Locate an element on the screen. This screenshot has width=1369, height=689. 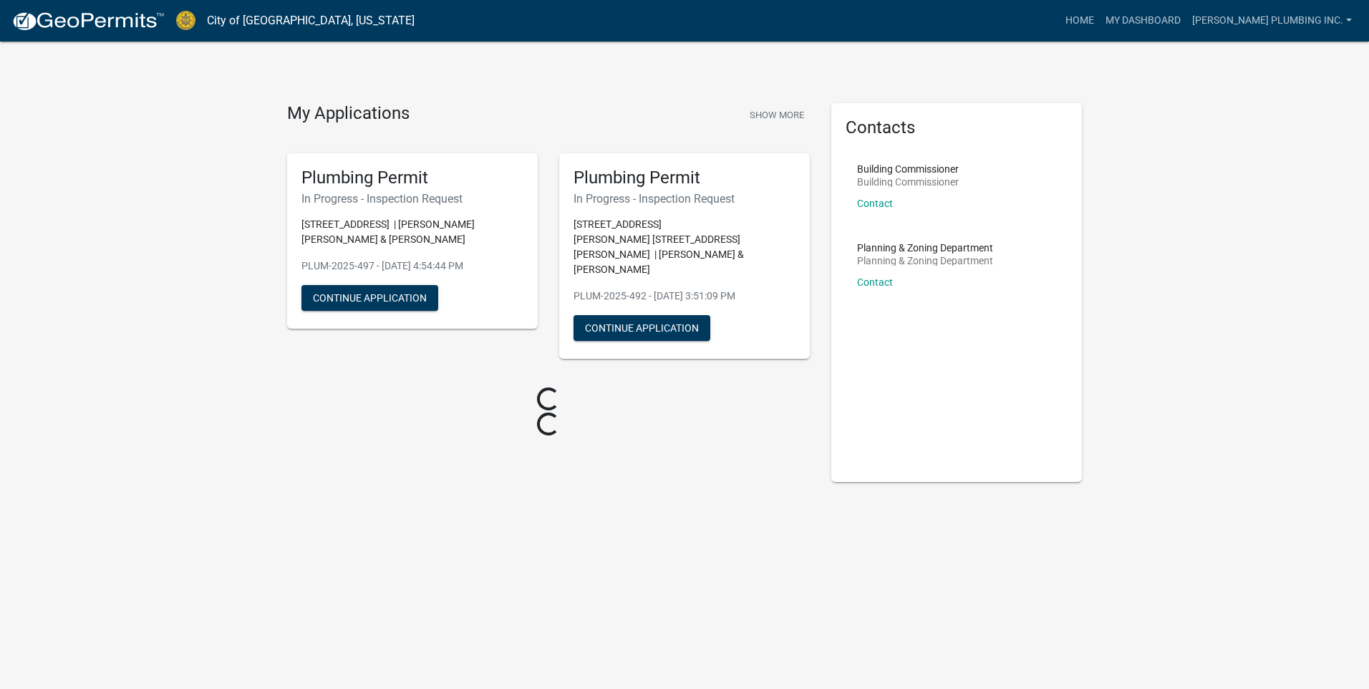
a: Home is located at coordinates (1080, 21).